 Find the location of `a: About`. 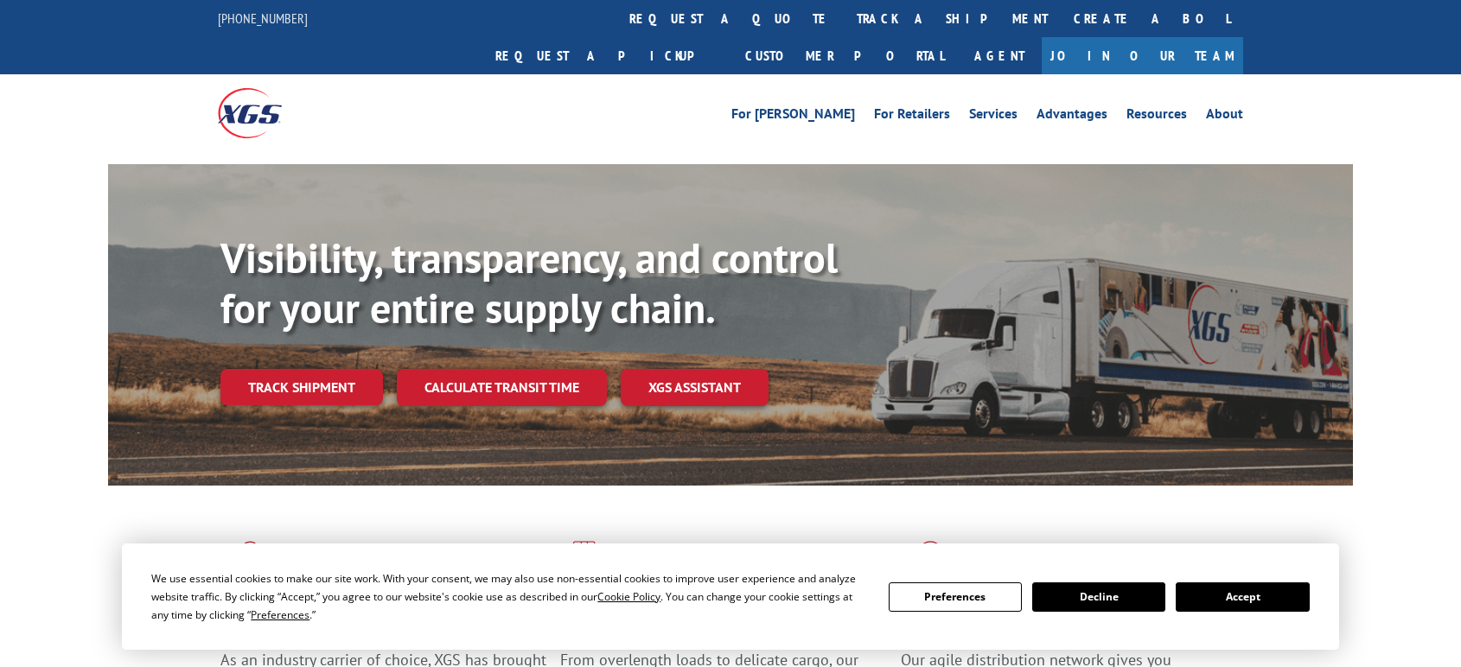

a: About is located at coordinates (1224, 117).